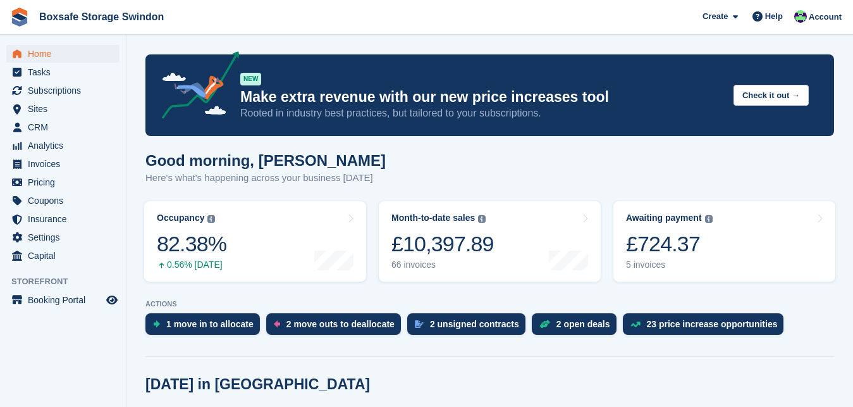 Image resolution: width=853 pixels, height=407 pixels. I want to click on img: contract_signature_icon-13c848040528278c33f63329250d36e43548de30e8caae1d1a13099fd9432cc5.svg, so click(419, 324).